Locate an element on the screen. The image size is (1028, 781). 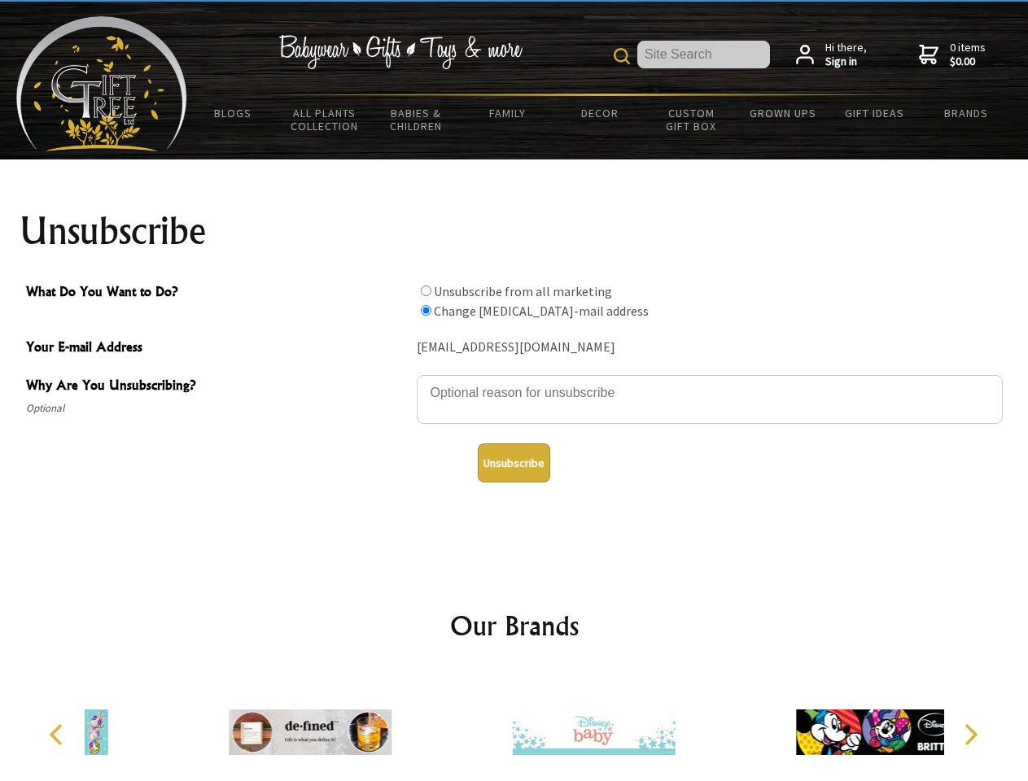
a: Family is located at coordinates (508, 113).